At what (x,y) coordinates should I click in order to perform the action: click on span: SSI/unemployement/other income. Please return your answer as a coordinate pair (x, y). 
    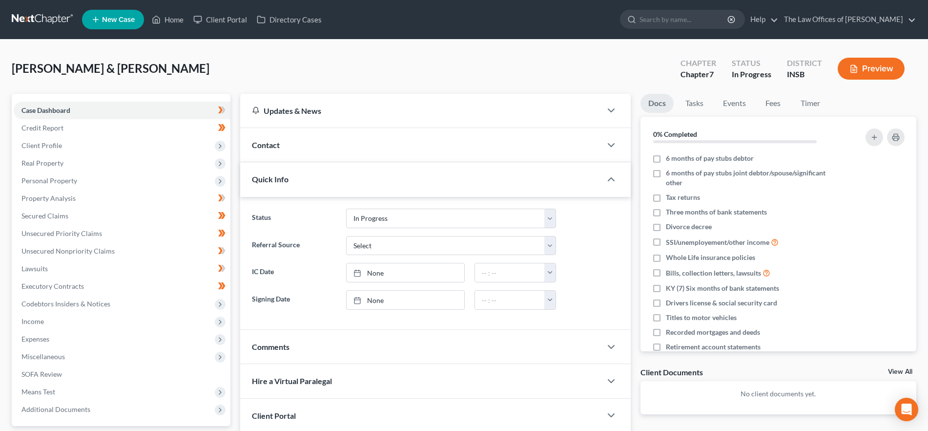
    Looking at the image, I should click on (718, 242).